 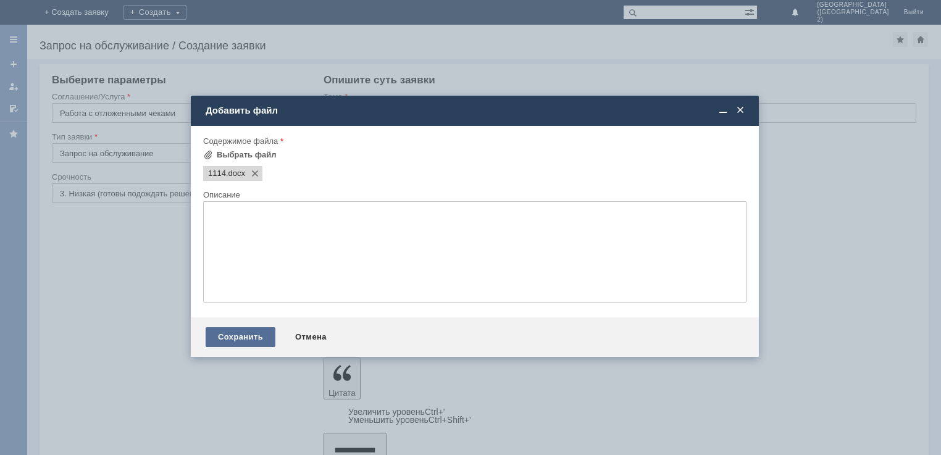 I want to click on div: Добавить файл, so click(x=476, y=111).